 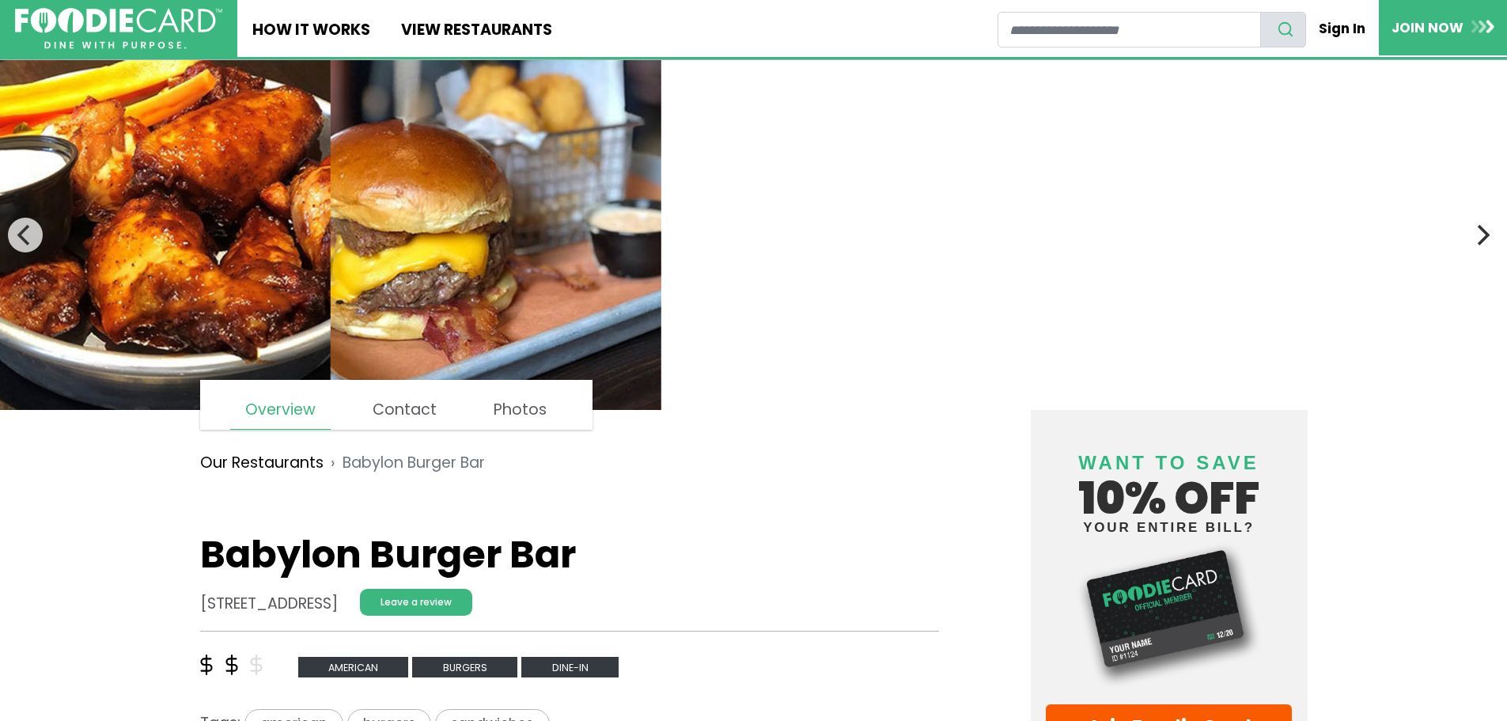 I want to click on span: Dine-in, so click(x=570, y=667).